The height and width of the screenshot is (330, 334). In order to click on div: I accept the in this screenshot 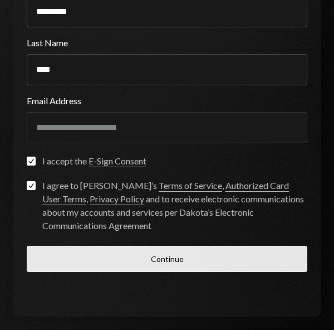, I will do `click(94, 161)`.